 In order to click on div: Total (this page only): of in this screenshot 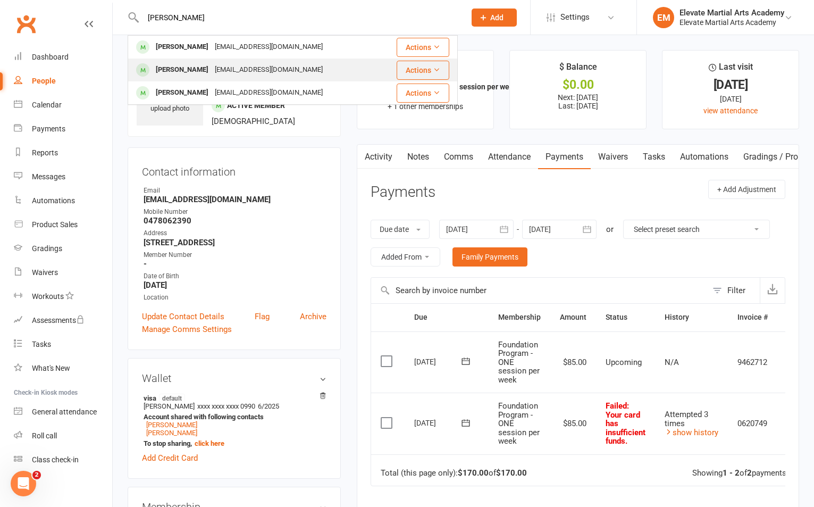, I will do `click(454, 473)`.